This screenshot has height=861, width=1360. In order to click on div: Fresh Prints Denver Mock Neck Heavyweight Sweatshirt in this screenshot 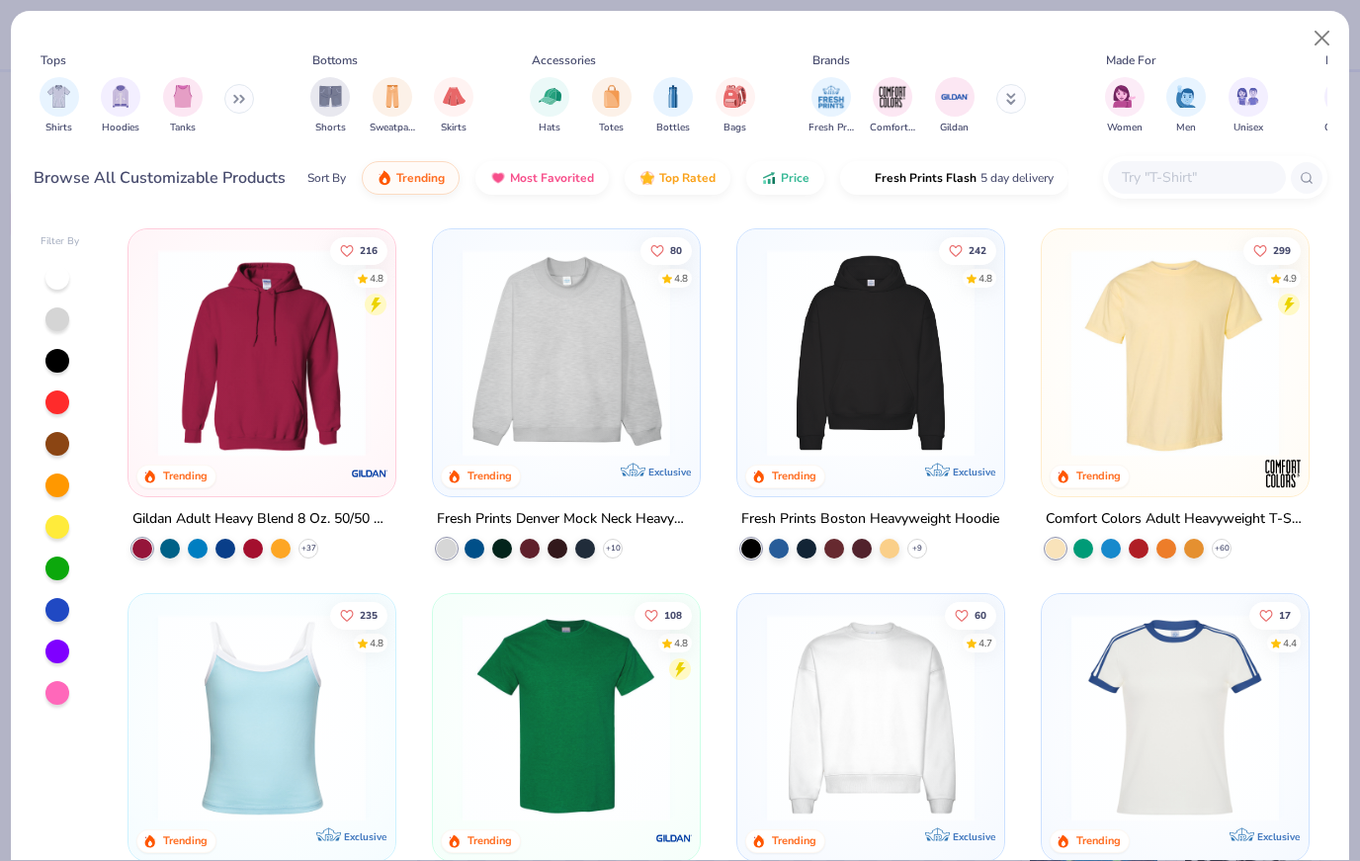, I will do `click(566, 519)`.